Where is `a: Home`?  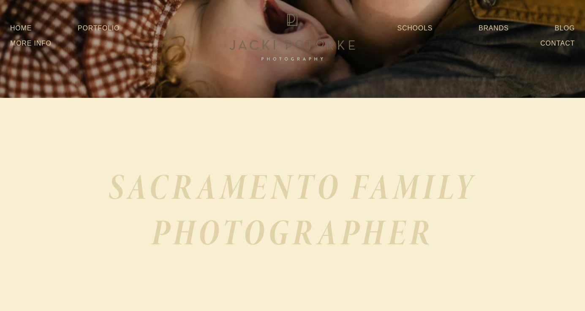
a: Home is located at coordinates (21, 28).